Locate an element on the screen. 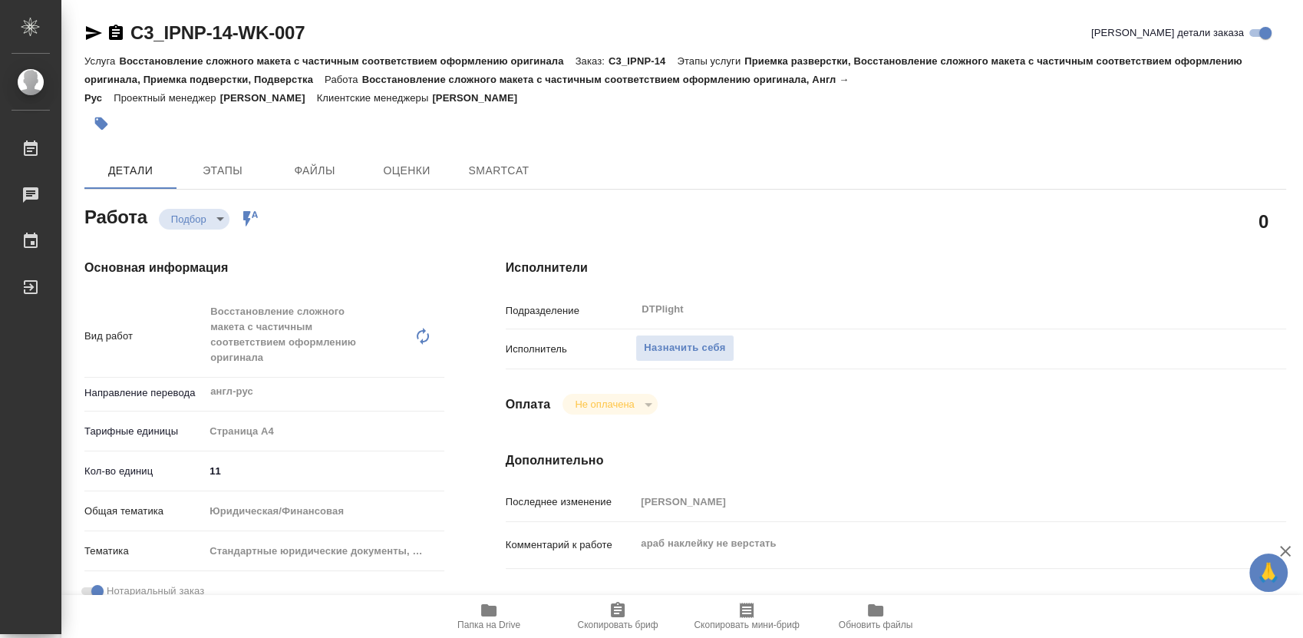 The image size is (1303, 638). p: Подразделение is located at coordinates (571, 311).